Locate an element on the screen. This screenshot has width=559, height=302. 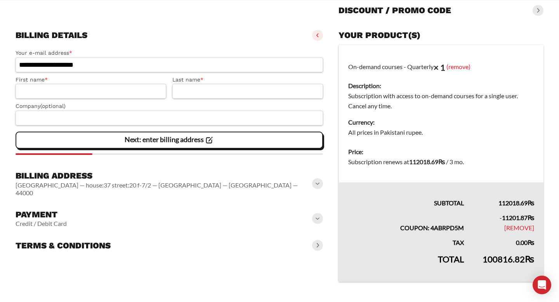
label: Your e-mail address is located at coordinates (169, 53).